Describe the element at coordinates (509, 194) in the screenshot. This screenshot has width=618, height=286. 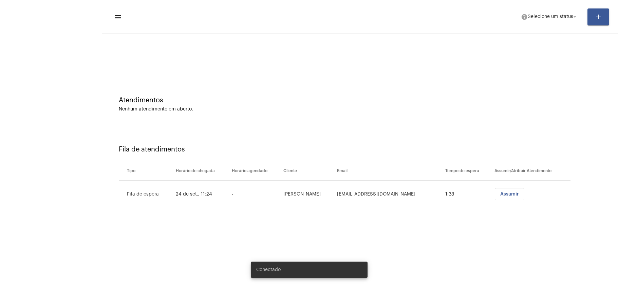
I see `button: Assumir` at that location.